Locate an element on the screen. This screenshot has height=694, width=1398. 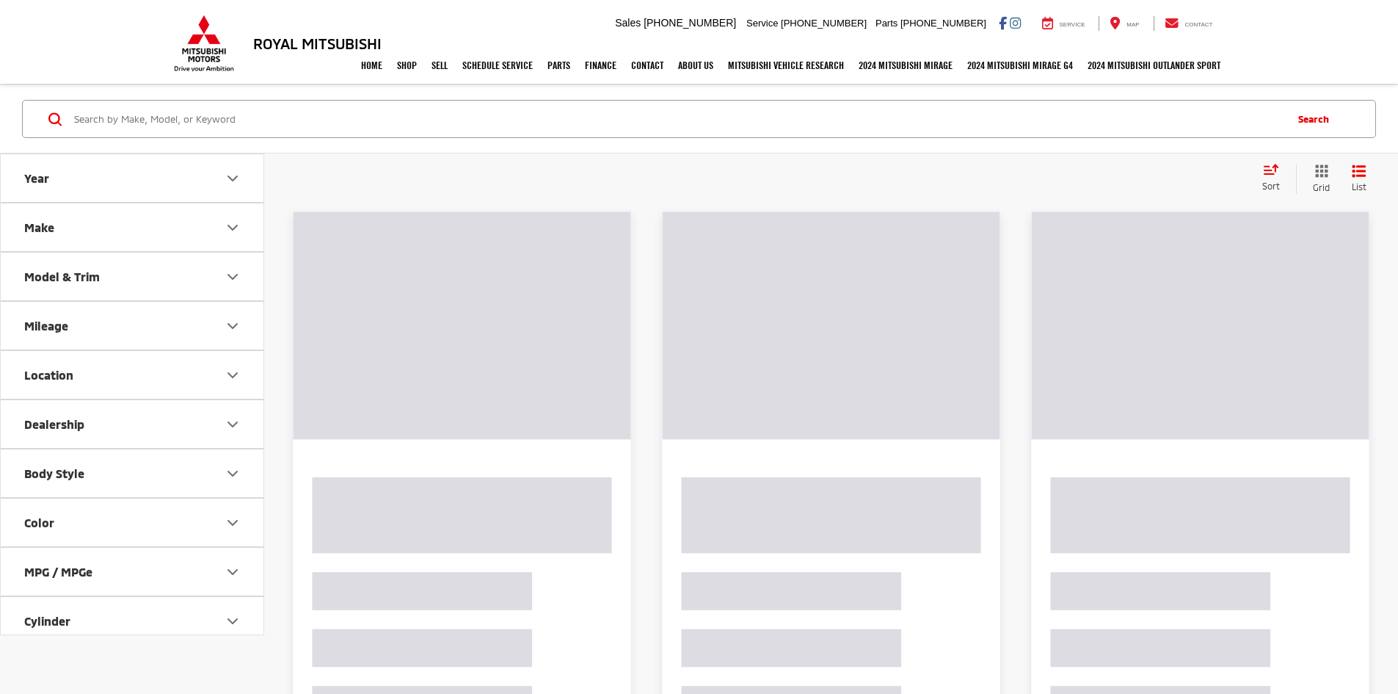
span: List is located at coordinates (1360, 186).